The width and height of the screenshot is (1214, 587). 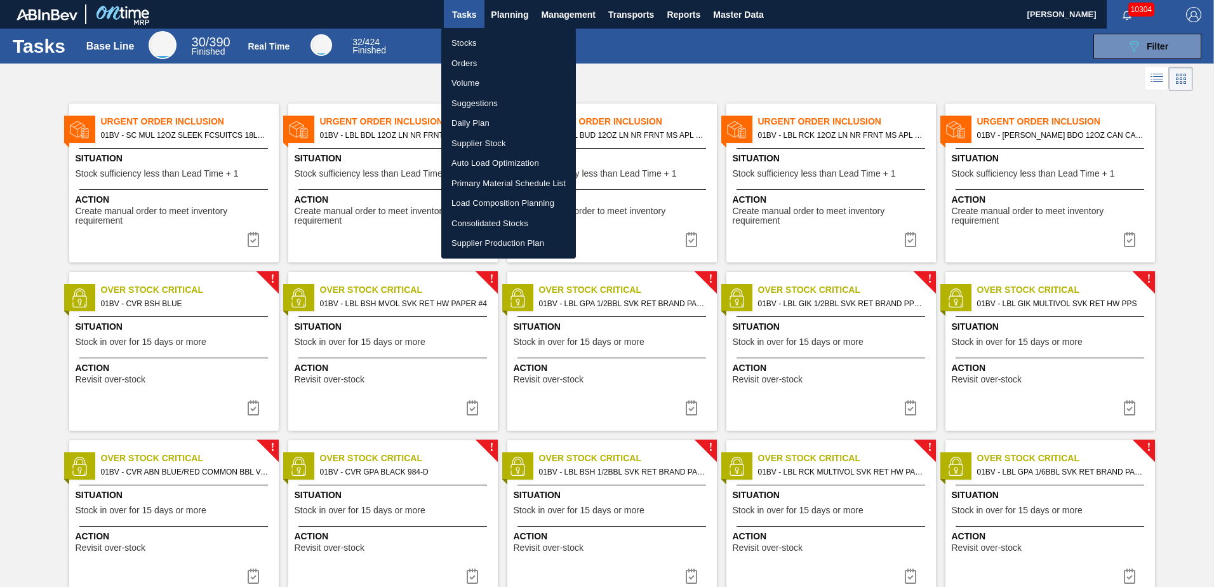 I want to click on li: Daily Plan, so click(x=509, y=123).